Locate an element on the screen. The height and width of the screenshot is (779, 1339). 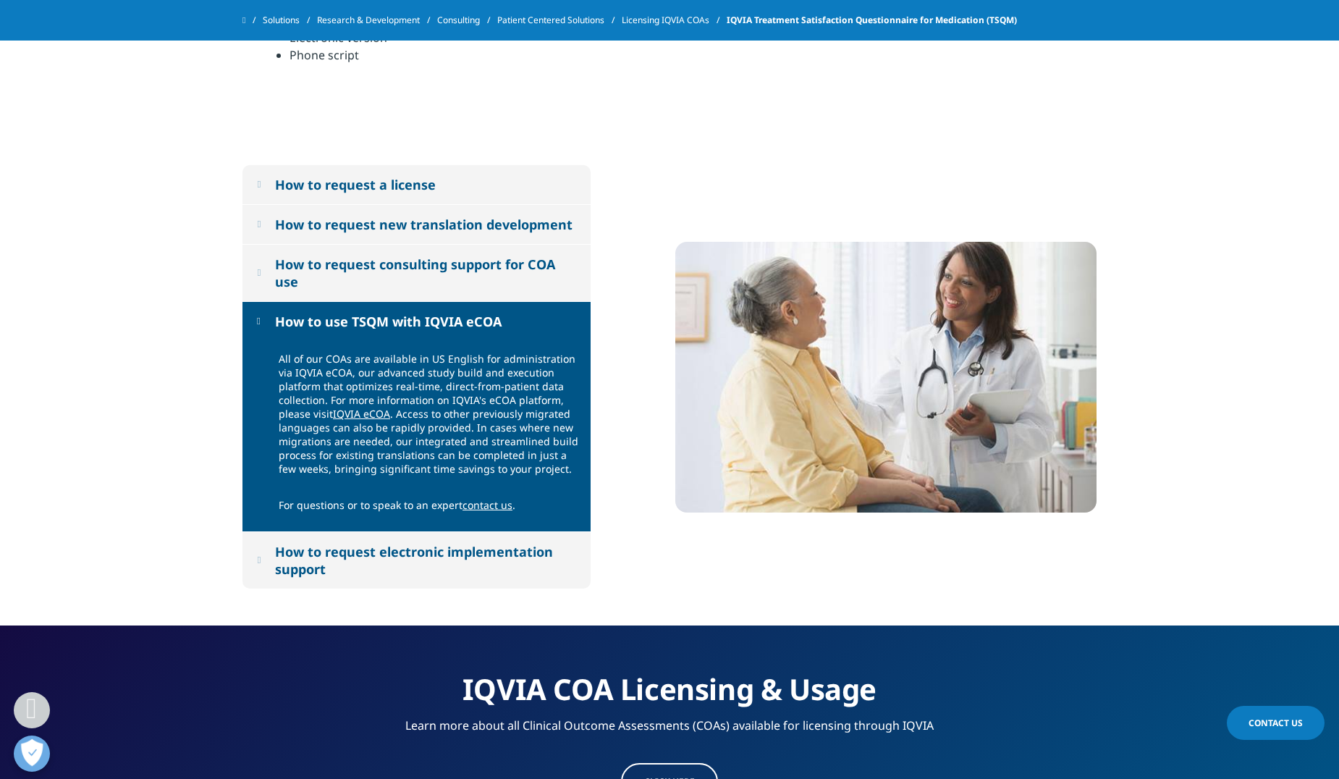
button: How to request a license is located at coordinates (416, 185).